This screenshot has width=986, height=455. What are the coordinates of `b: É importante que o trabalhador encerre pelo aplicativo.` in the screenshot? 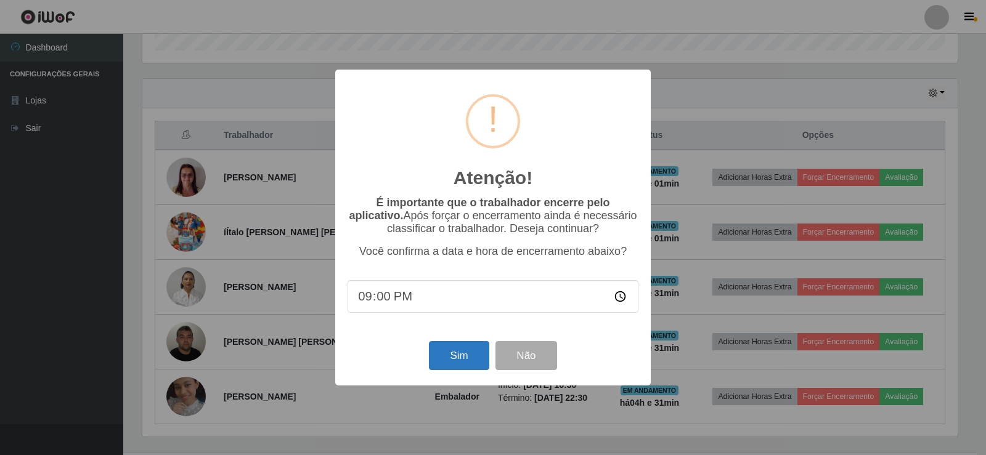 It's located at (479, 209).